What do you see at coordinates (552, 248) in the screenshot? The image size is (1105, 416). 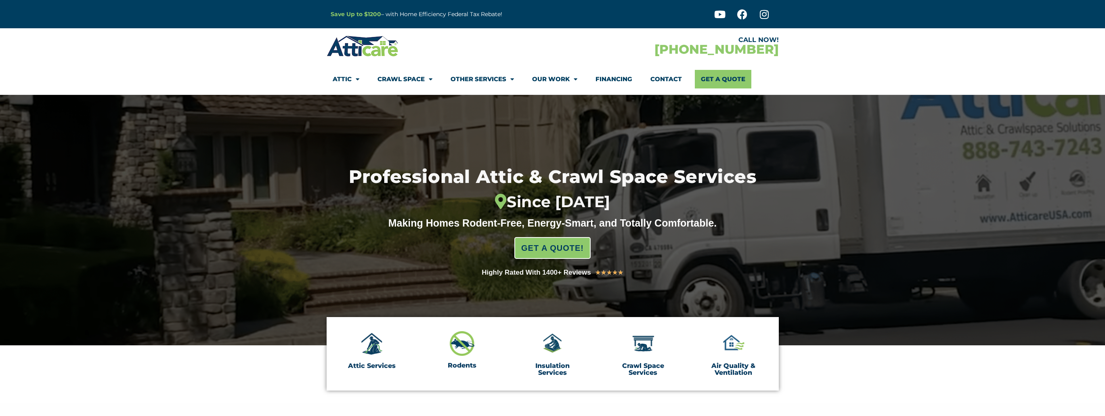 I see `a: GET A QUOTE!` at bounding box center [552, 248].